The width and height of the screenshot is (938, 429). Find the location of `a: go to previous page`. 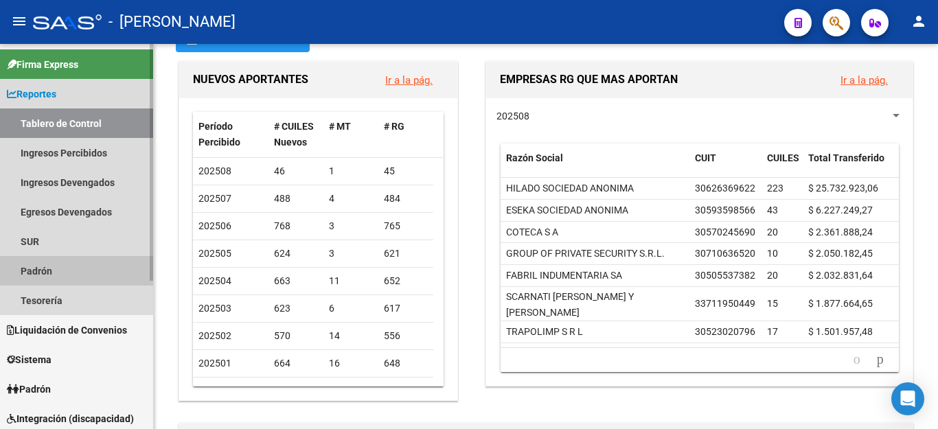

a: go to previous page is located at coordinates (857, 360).